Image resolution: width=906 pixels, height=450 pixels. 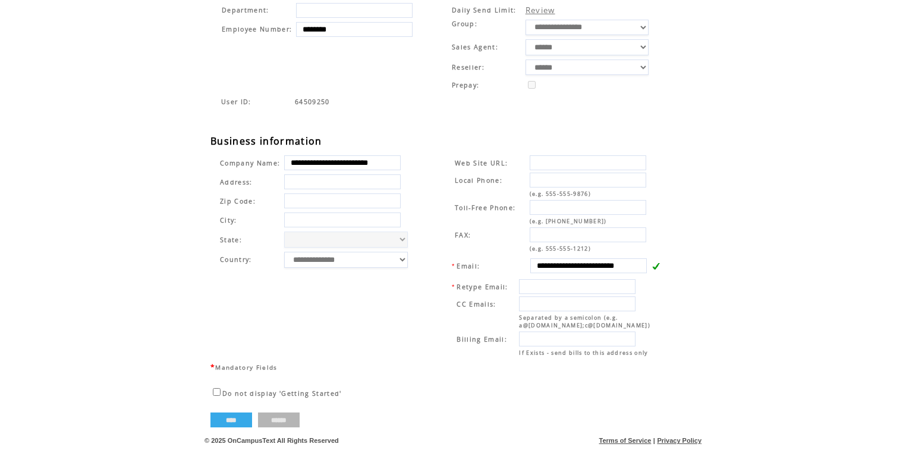 I want to click on span: Employee Number:, so click(x=257, y=29).